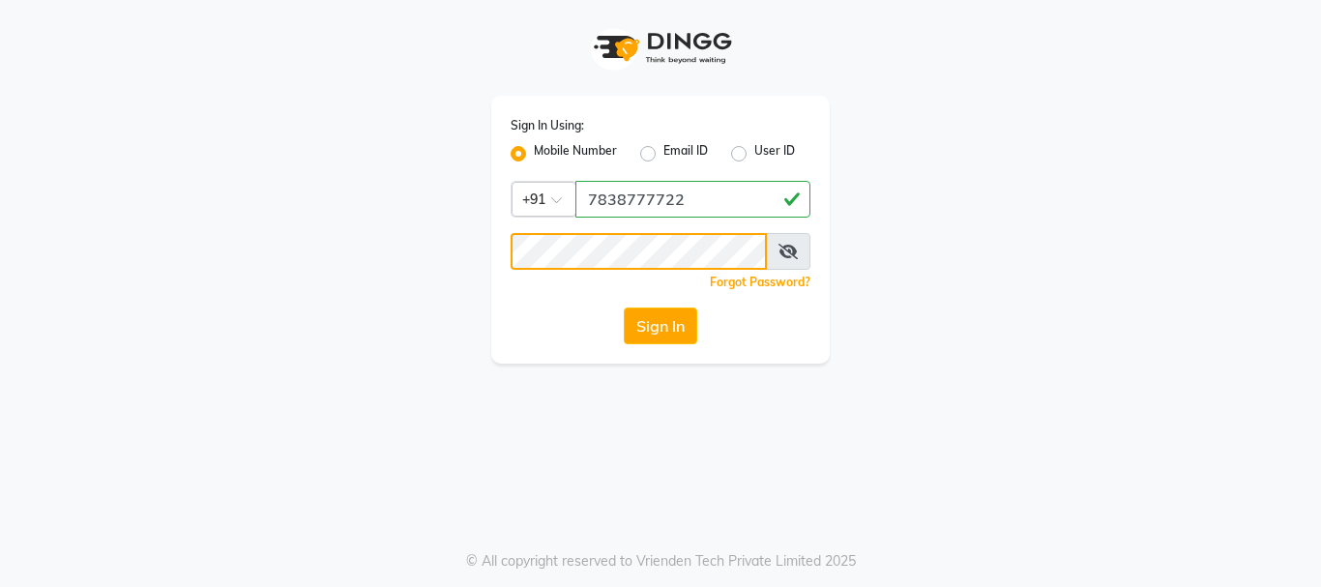 The image size is (1321, 587). What do you see at coordinates (775, 154) in the screenshot?
I see `label: User ID` at bounding box center [775, 154].